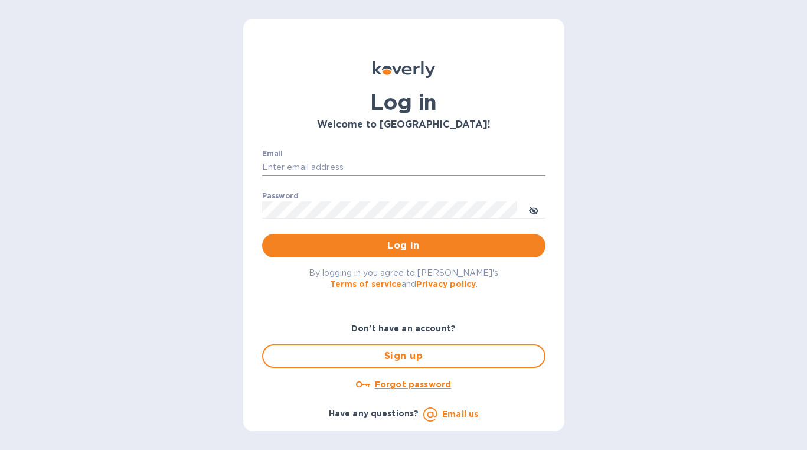 This screenshot has width=807, height=450. Describe the element at coordinates (374, 413) in the screenshot. I see `b: Have any questions?` at that location.